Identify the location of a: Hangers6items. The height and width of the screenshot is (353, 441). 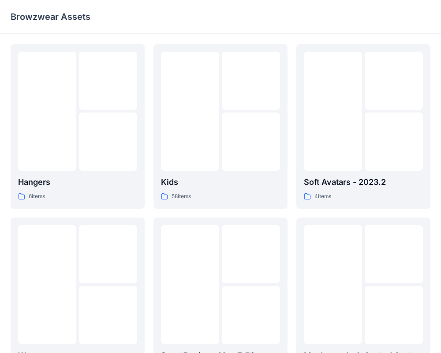
(78, 126).